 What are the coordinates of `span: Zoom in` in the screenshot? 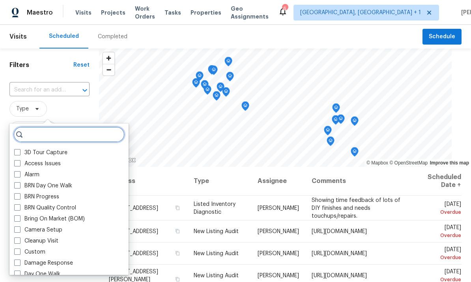 It's located at (108, 58).